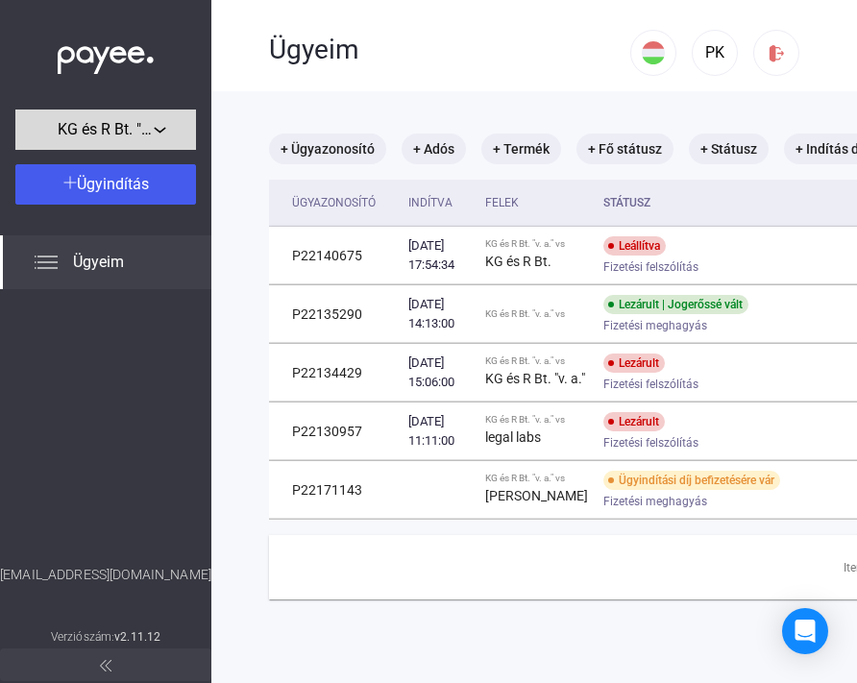 The height and width of the screenshot is (683, 857). I want to click on td: P22134429, so click(334, 373).